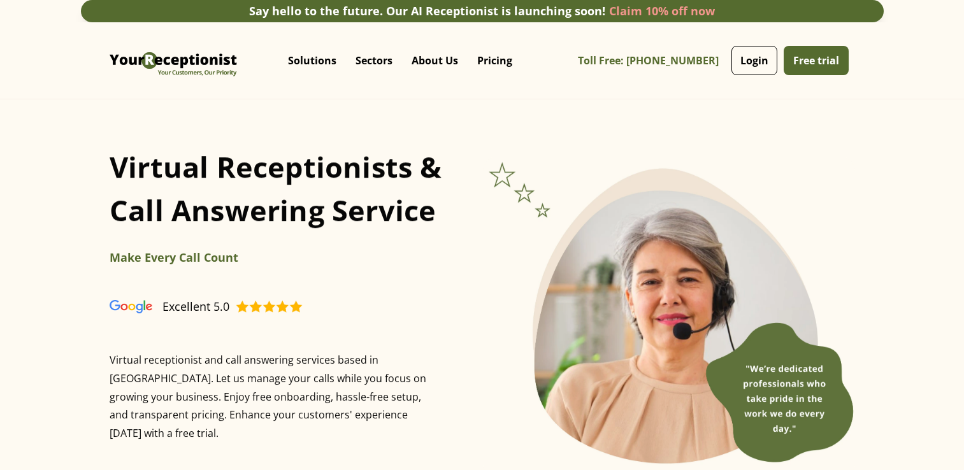 Image resolution: width=964 pixels, height=470 pixels. I want to click on a: home, so click(173, 61).